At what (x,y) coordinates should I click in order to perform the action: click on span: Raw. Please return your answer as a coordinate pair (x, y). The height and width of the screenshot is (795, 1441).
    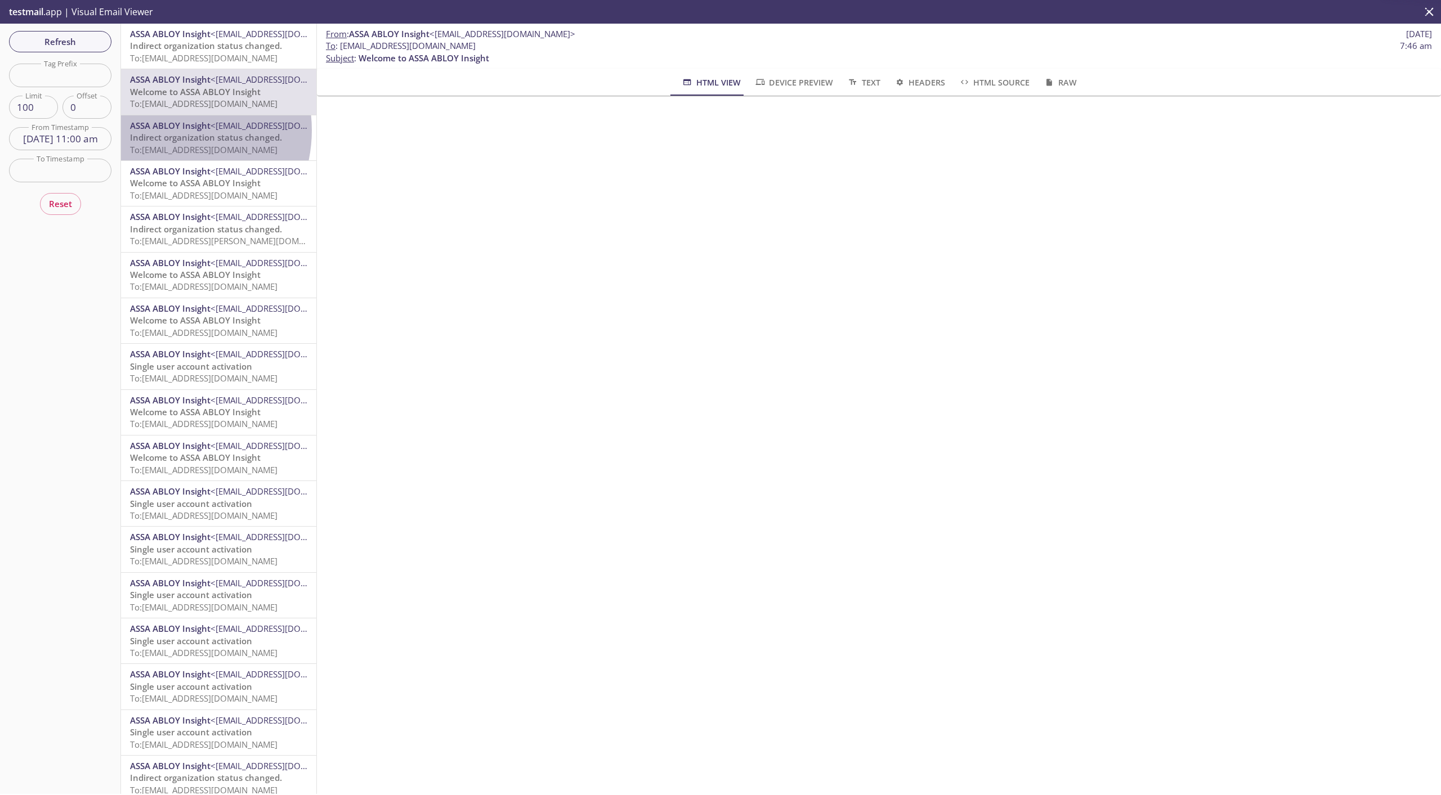
    Looking at the image, I should click on (1059, 82).